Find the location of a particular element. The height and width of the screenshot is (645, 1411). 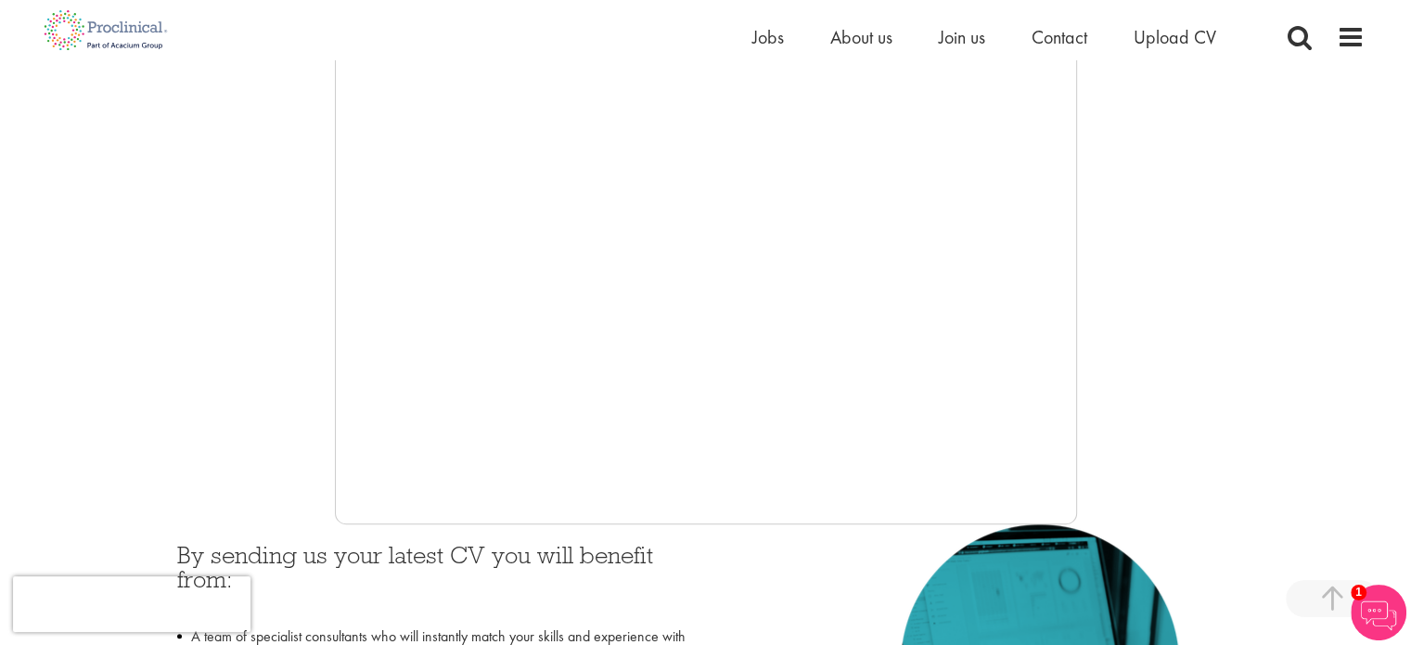

a: Contact is located at coordinates (1059, 37).